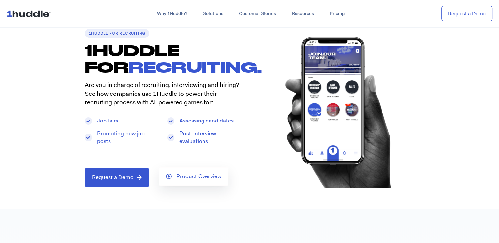 Image resolution: width=499 pixels, height=243 pixels. What do you see at coordinates (213, 14) in the screenshot?
I see `a: Solutions` at bounding box center [213, 14].